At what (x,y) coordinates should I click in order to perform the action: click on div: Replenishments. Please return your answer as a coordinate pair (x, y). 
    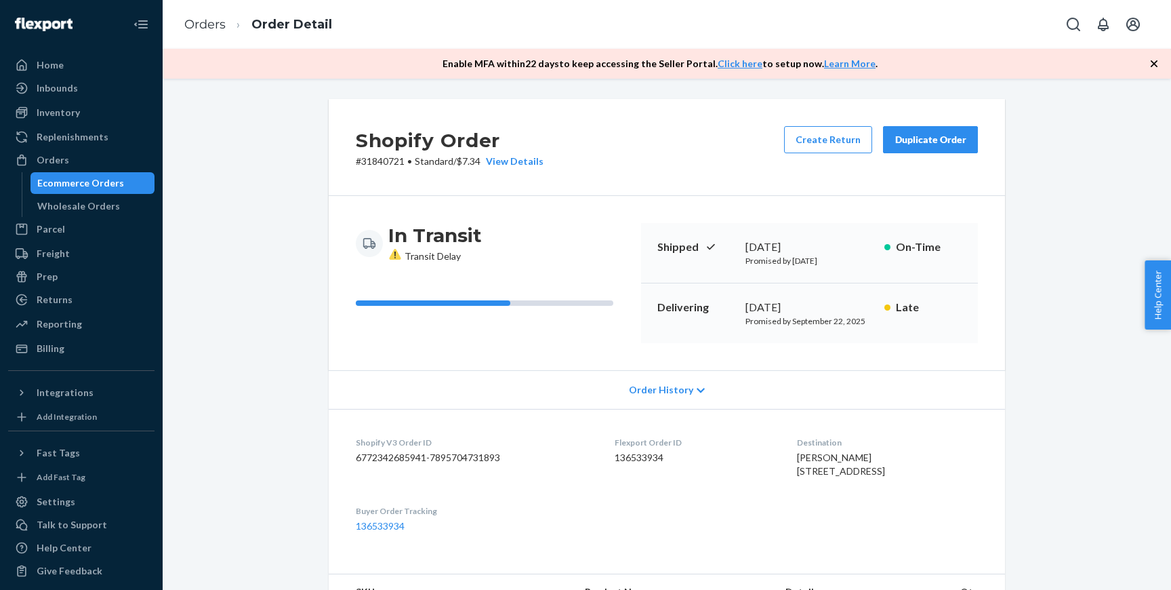
    Looking at the image, I should click on (73, 137).